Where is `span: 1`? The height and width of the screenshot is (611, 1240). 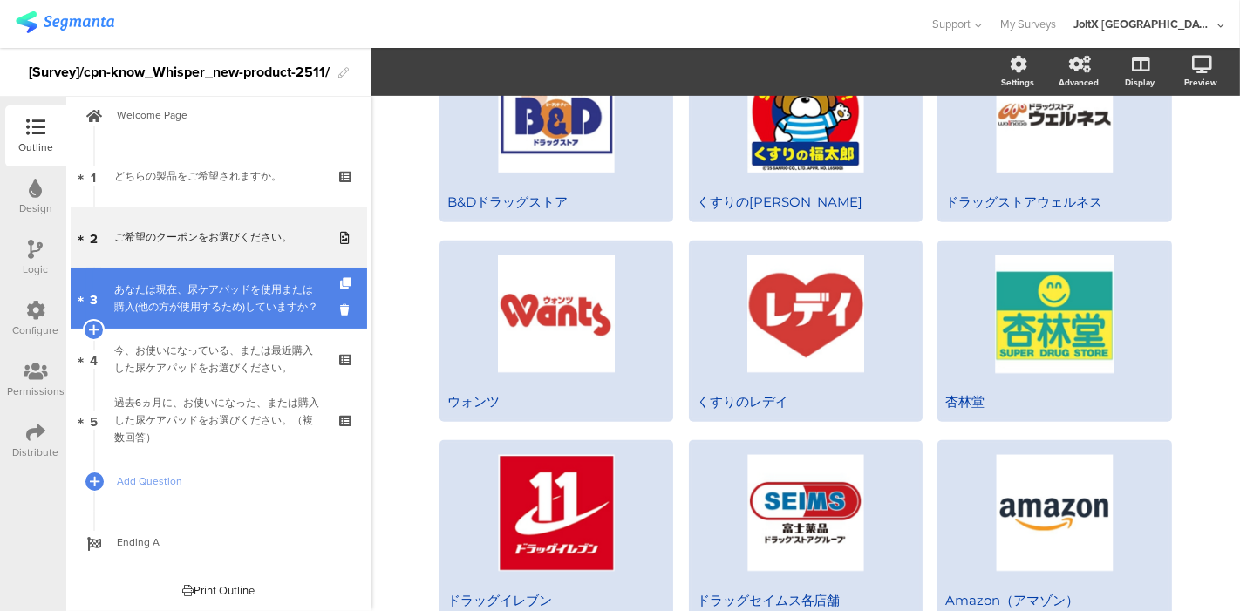
span: 1 is located at coordinates (94, 176).